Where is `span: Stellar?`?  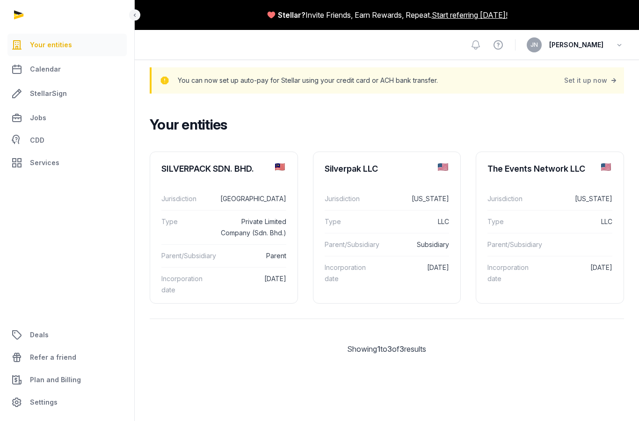
span: Stellar? is located at coordinates (292, 15).